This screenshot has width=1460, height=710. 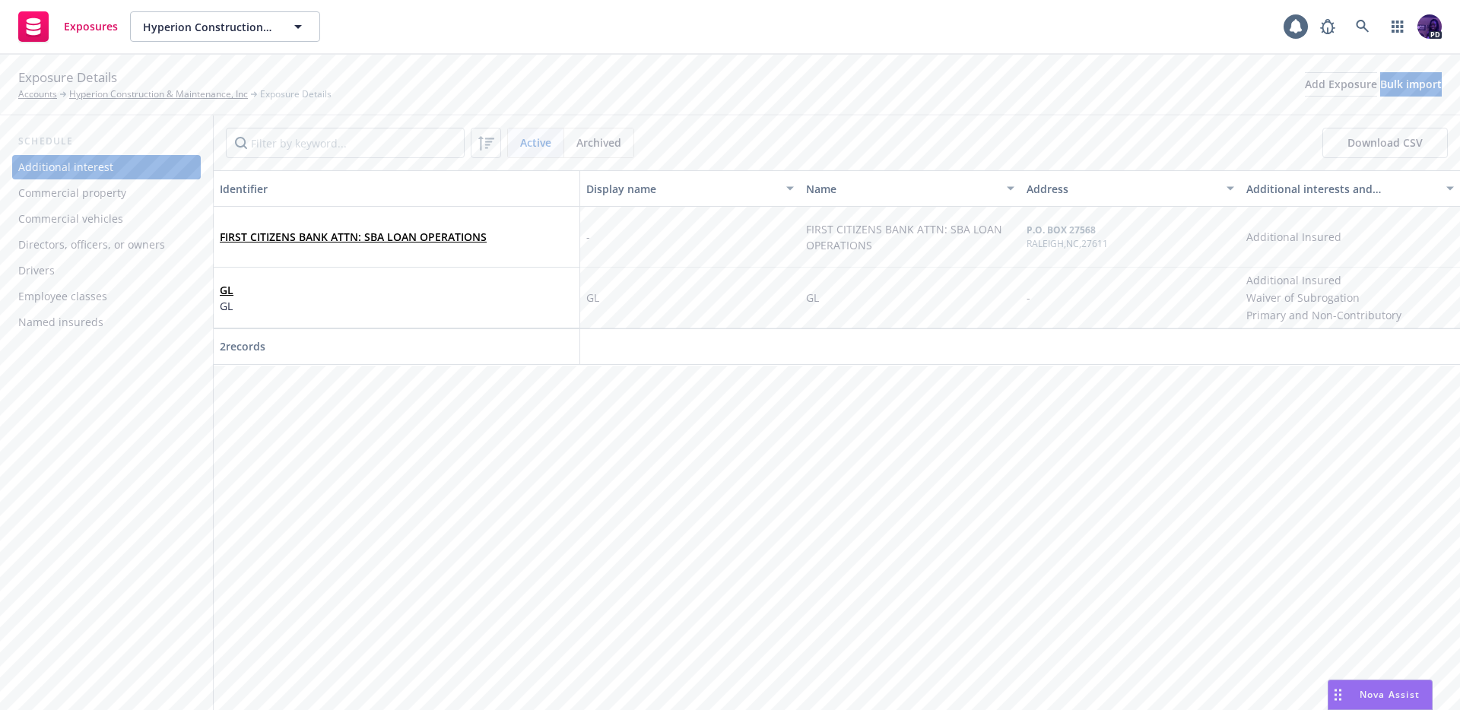 I want to click on div: Display name, so click(x=682, y=189).